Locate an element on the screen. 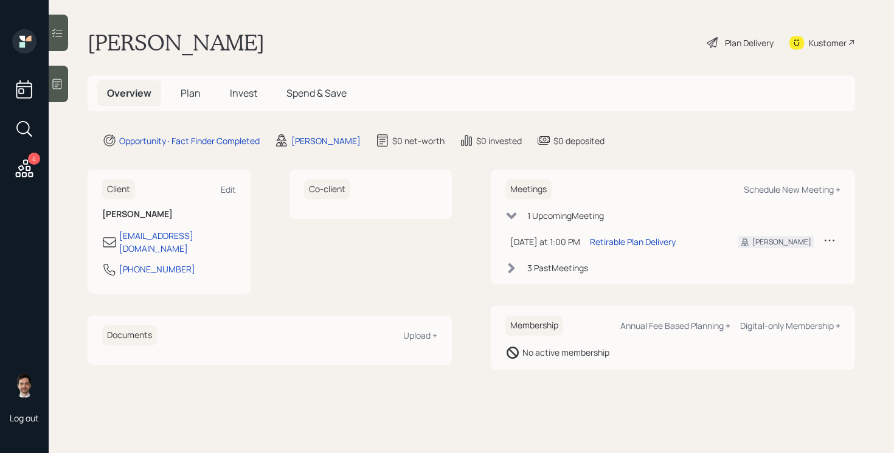 The width and height of the screenshot is (894, 453). h6: Meetings is located at coordinates (529, 189).